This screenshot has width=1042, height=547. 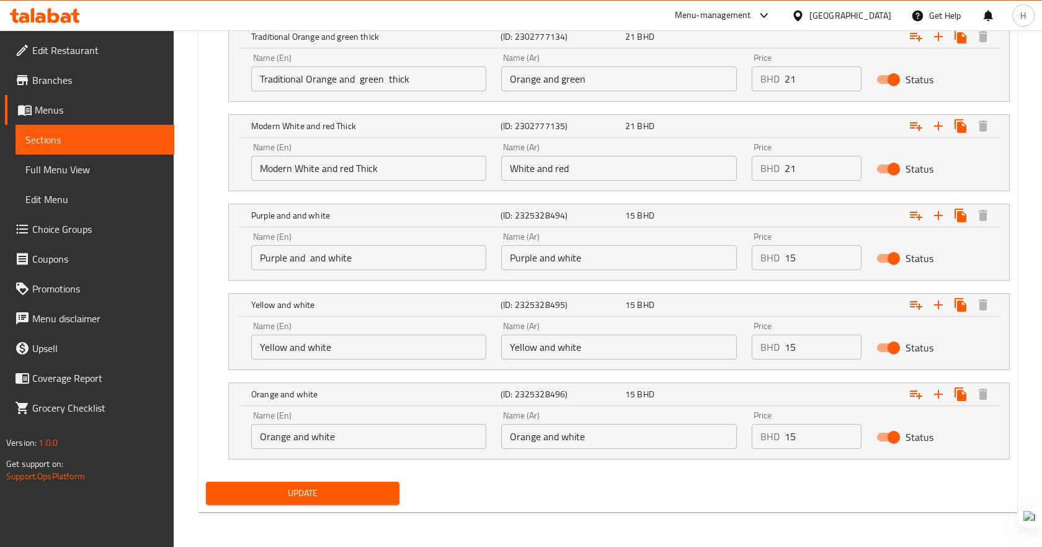 What do you see at coordinates (983, 37) in the screenshot?
I see `button: Delete Traditional Orange and green thick` at bounding box center [983, 37].